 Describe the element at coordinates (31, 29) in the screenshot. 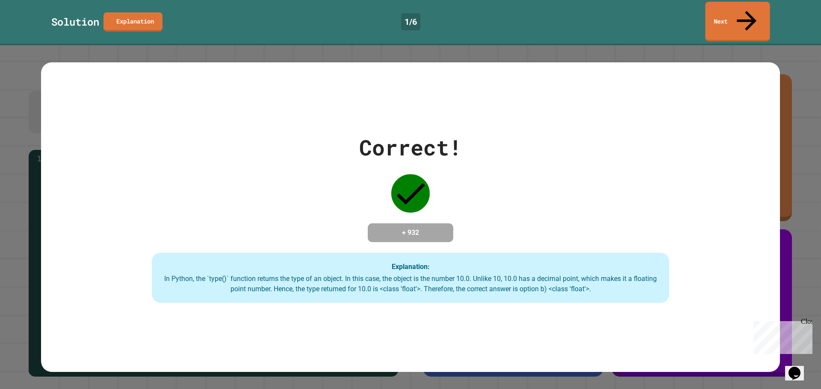

I see `div: Chat with us now!Close` at that location.